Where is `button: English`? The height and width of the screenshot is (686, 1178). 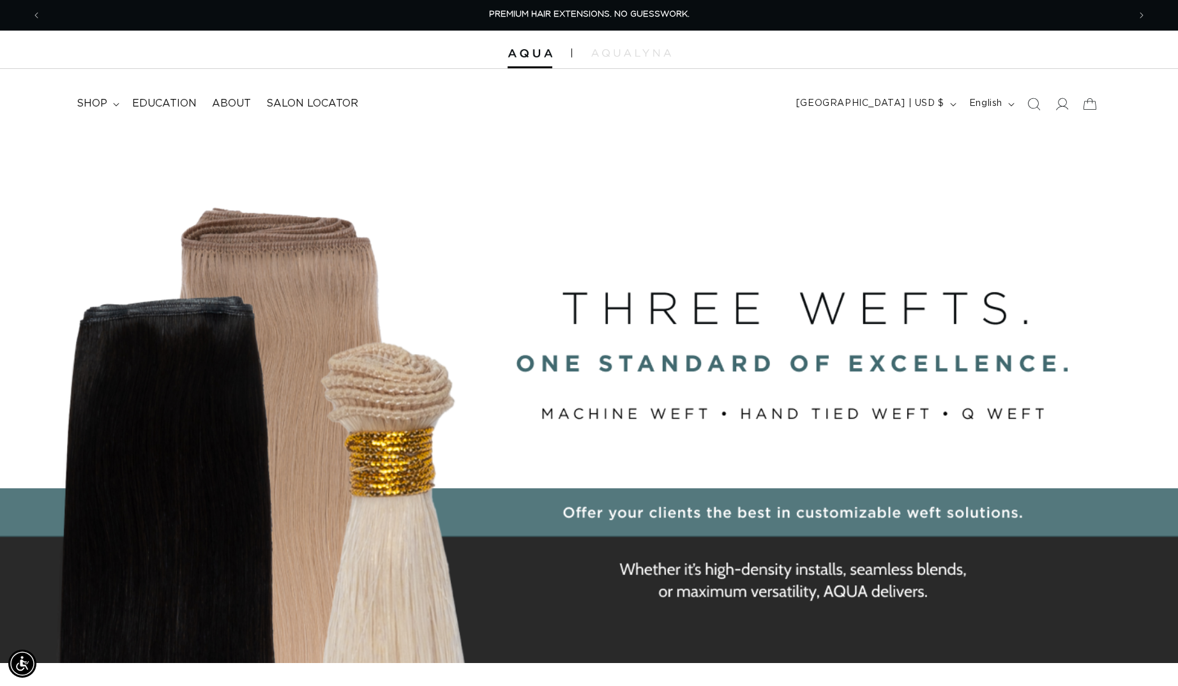
button: English is located at coordinates (990, 104).